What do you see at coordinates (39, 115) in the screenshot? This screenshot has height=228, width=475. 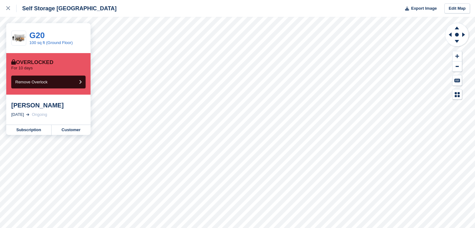 I see `div: Ongoing` at bounding box center [39, 115].